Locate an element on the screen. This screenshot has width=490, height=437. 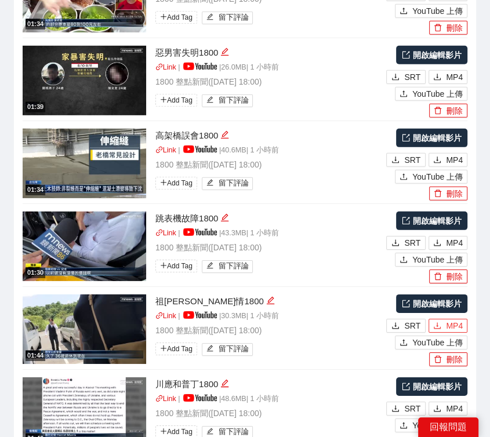
div: 01:44 is located at coordinates (35, 356).